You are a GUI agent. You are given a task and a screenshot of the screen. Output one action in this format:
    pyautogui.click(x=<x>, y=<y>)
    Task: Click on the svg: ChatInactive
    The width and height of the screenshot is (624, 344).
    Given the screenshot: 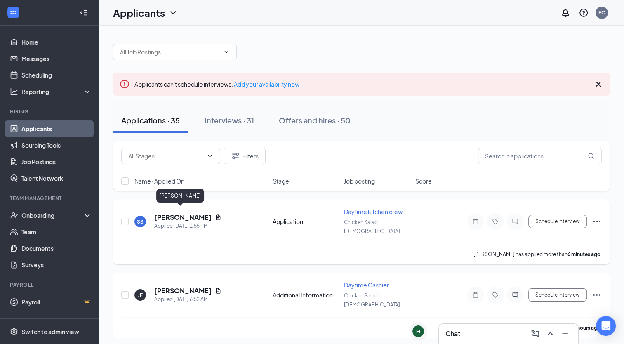 What is the action you would take?
    pyautogui.click(x=515, y=221)
    